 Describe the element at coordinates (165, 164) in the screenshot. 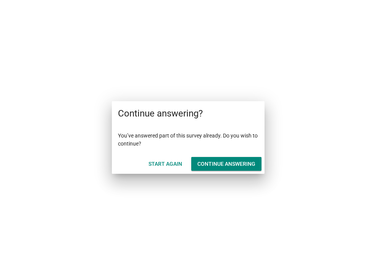

I see `div: Start Again` at that location.